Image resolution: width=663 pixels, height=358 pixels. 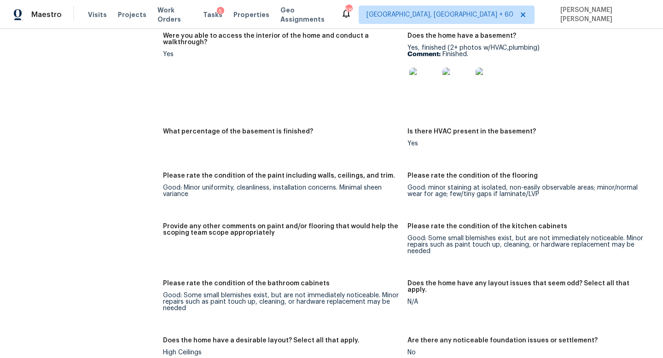 I want to click on div: Yes, finished (2+ photos w/HVAC,plumbing), so click(x=526, y=74).